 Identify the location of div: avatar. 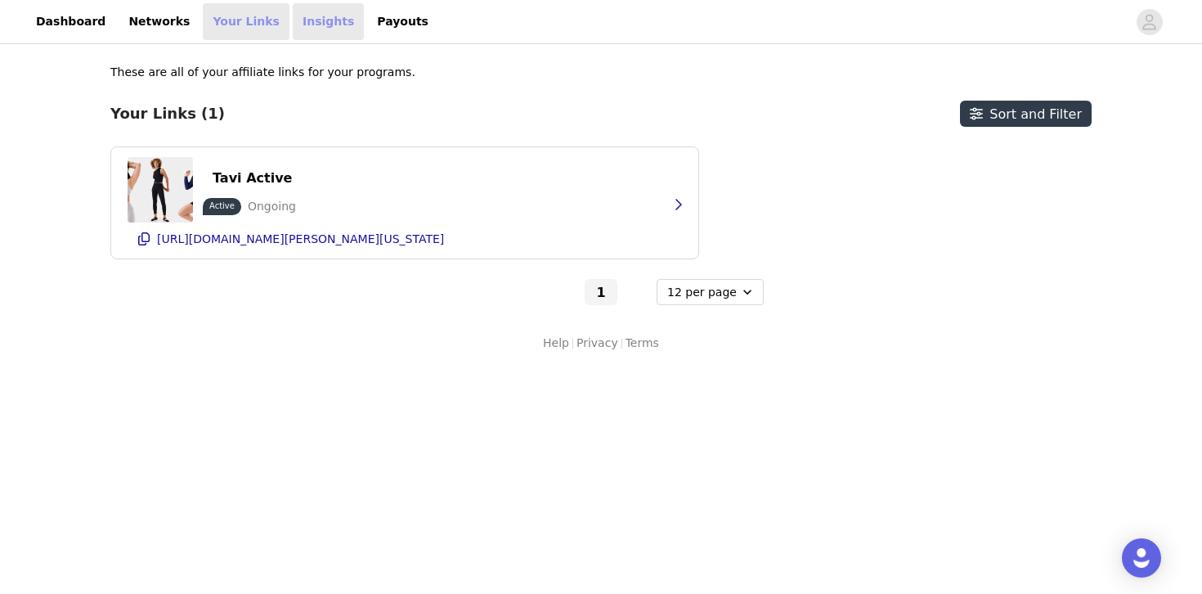
(1149, 22).